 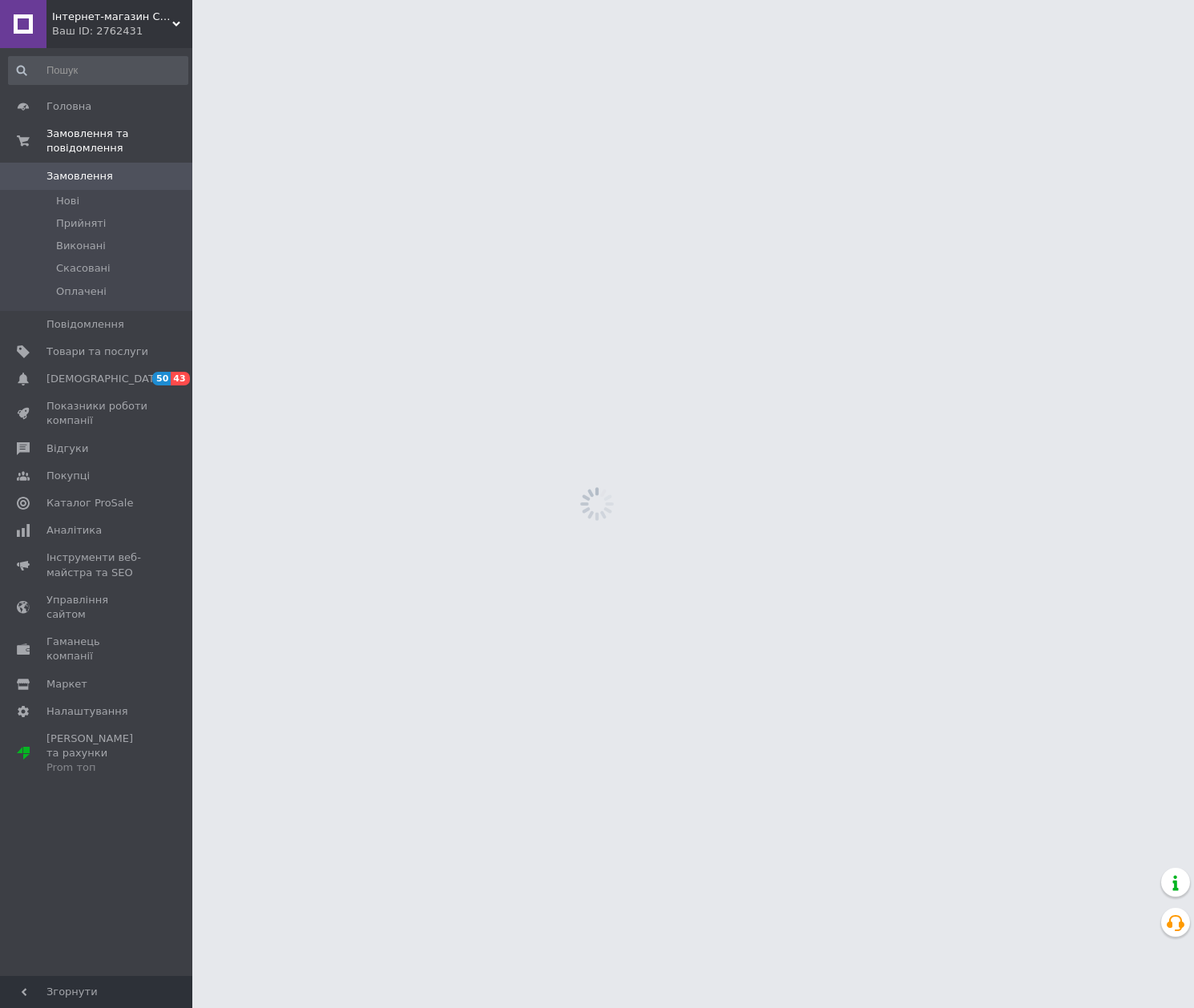 What do you see at coordinates (97, 565) in the screenshot?
I see `span: Інструменти веб-майстра та SEO` at bounding box center [97, 565].